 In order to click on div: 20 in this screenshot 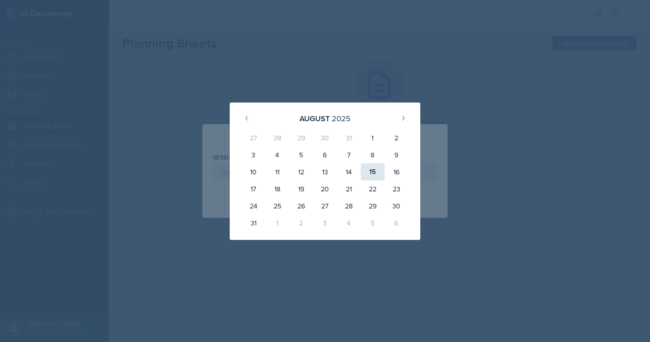, I will do `click(325, 189)`.